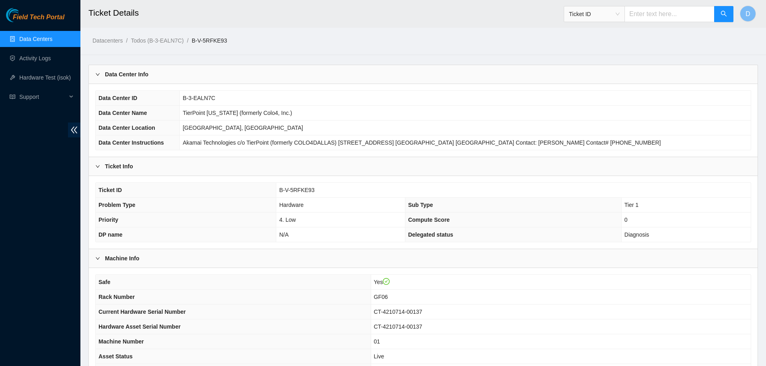 The image size is (766, 366). I want to click on span: Rack Number, so click(117, 297).